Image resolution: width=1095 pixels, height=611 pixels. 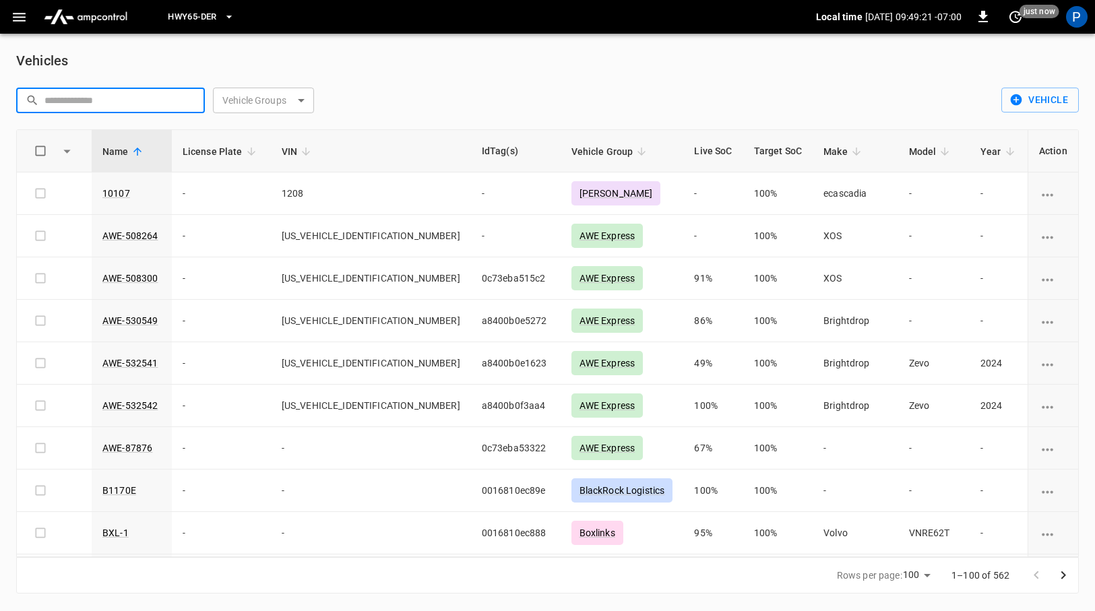 I want to click on td: 1208, so click(x=371, y=193).